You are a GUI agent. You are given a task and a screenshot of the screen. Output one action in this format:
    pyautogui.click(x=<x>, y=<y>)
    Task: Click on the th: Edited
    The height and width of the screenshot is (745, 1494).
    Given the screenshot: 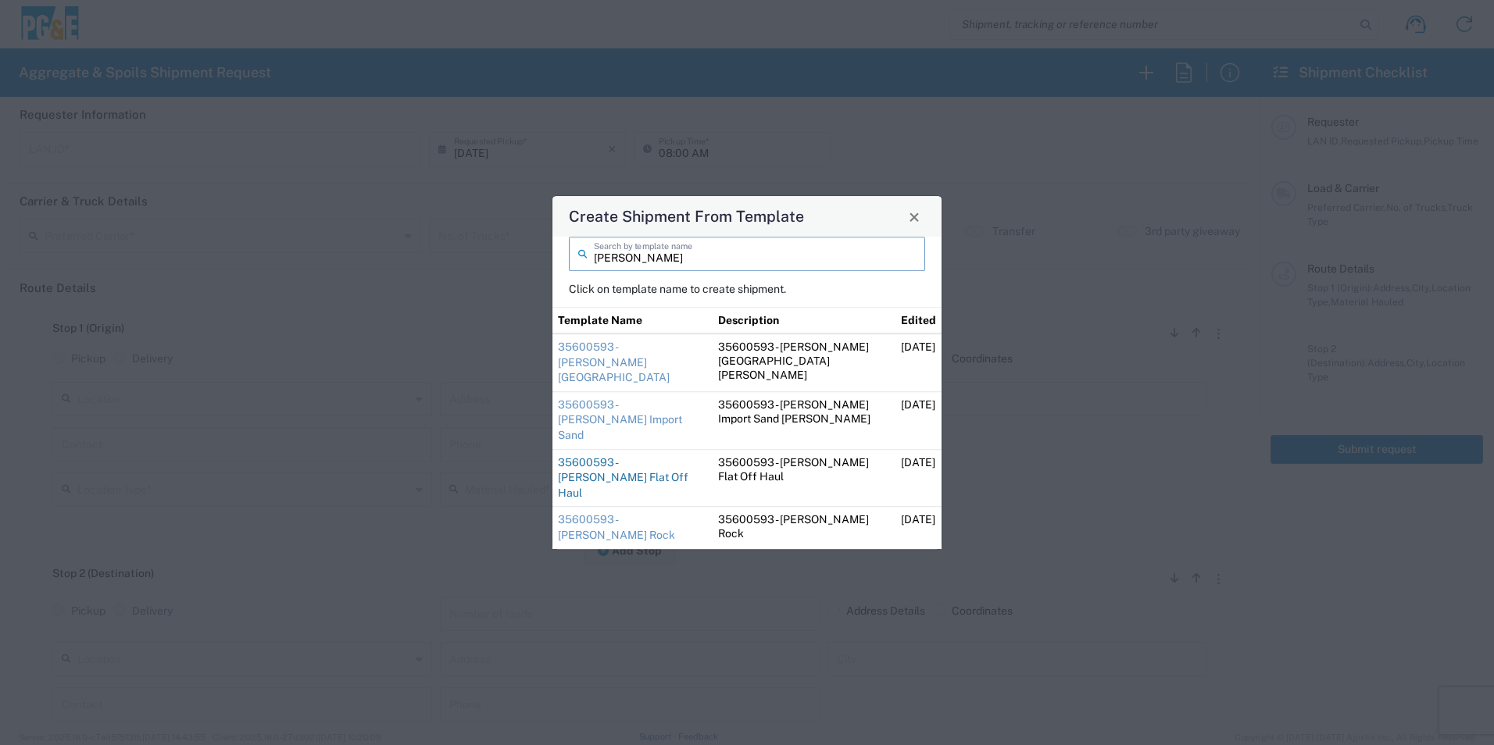 What is the action you would take?
    pyautogui.click(x=918, y=321)
    